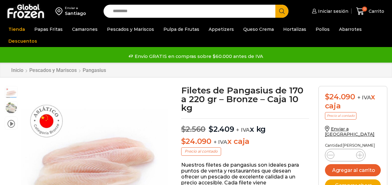 The width and height of the screenshot is (392, 185). Describe the element at coordinates (323, 29) in the screenshot. I see `a: Pollos` at that location.